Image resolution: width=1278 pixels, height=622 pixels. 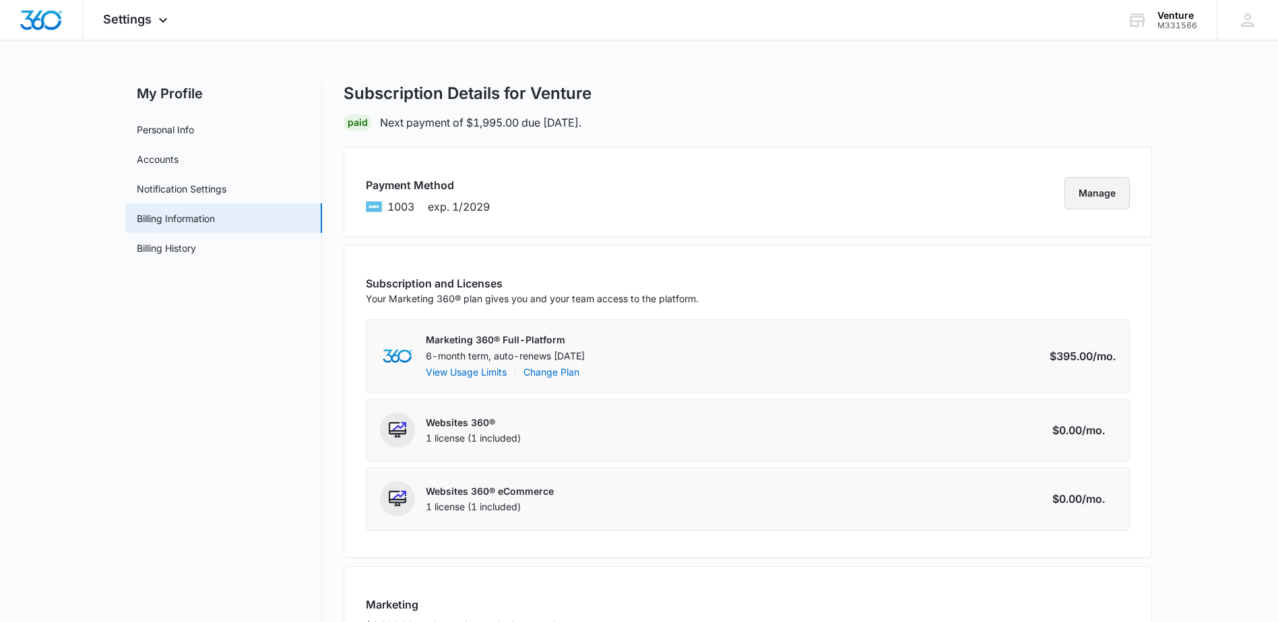 What do you see at coordinates (428, 185) in the screenshot?
I see `h3: Payment Method` at bounding box center [428, 185].